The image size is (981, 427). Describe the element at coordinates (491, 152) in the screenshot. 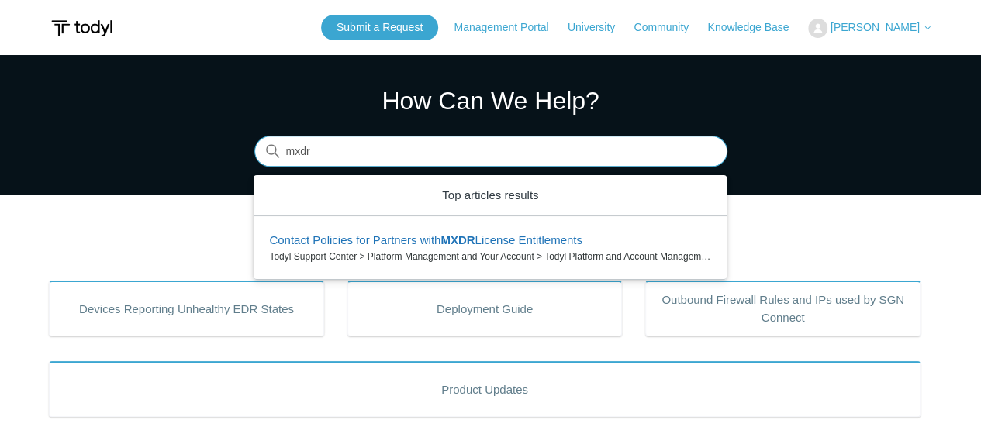

I see `input: Search` at that location.